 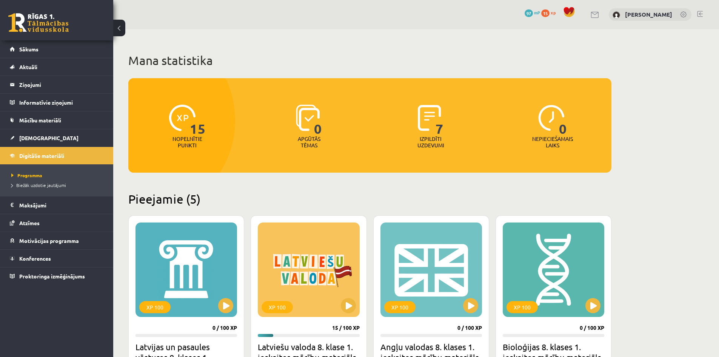 What do you see at coordinates (187, 142) in the screenshot?
I see `p: Nopelnītie punkti` at bounding box center [187, 142].